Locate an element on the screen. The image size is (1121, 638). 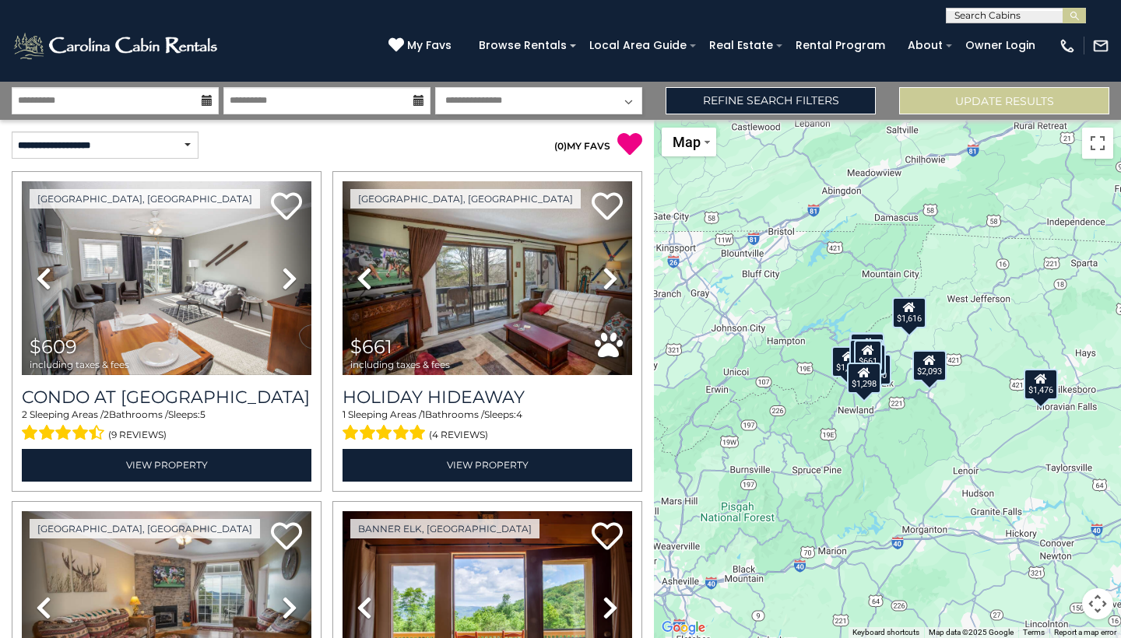
span: Map is located at coordinates (686, 142).